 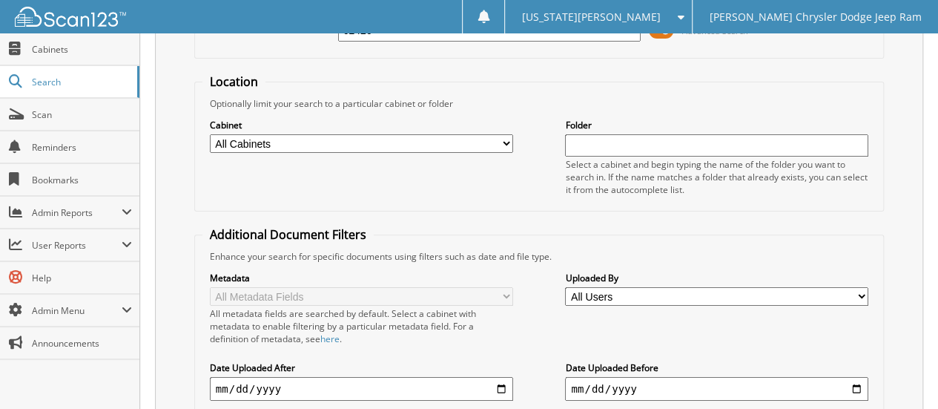 I want to click on span: Admin Menu, so click(x=76, y=310).